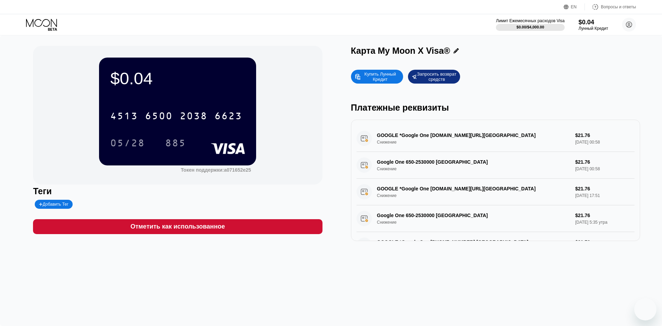 This screenshot has width=662, height=326. I want to click on div: $0.00 / $4,000.00, so click(530, 27).